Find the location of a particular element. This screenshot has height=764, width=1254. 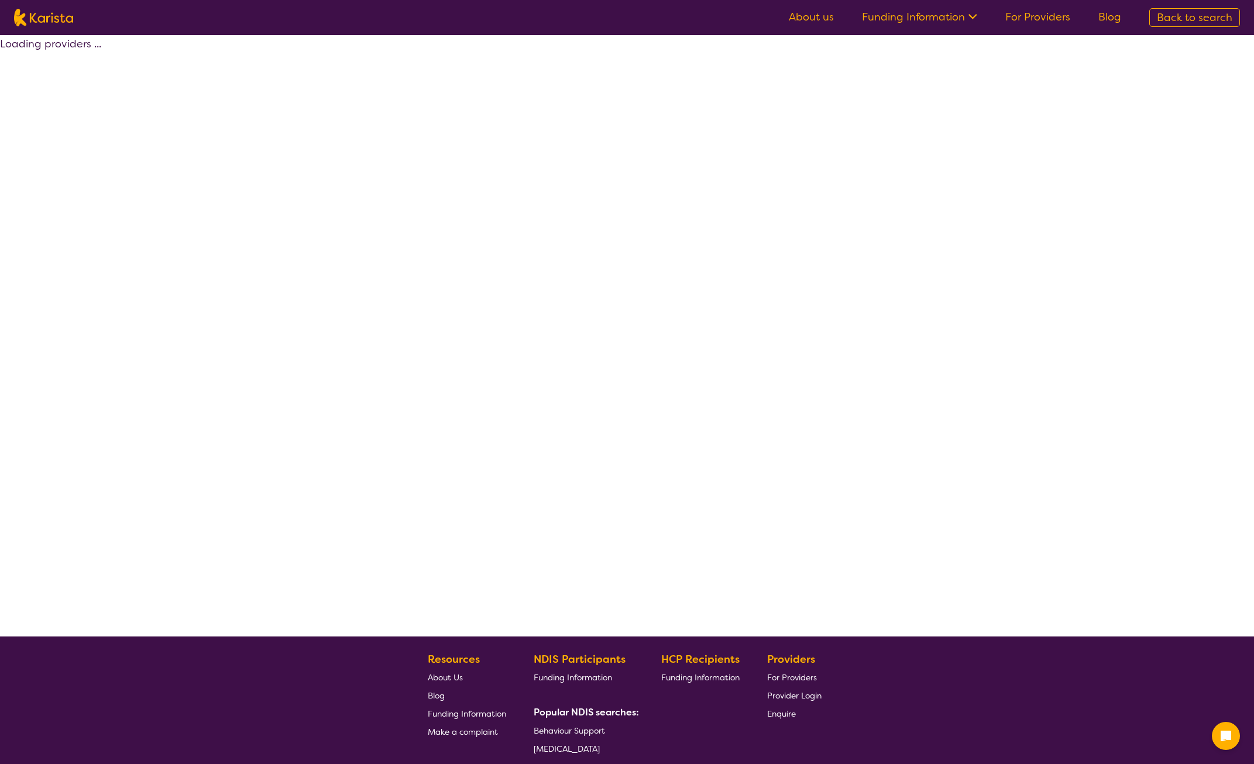

b: Popular NDIS searches: is located at coordinates (586, 712).